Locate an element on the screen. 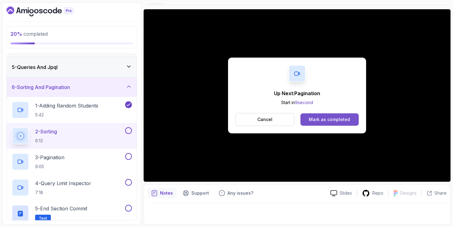  h3: 5 - Queries And Jpql is located at coordinates (35, 67).